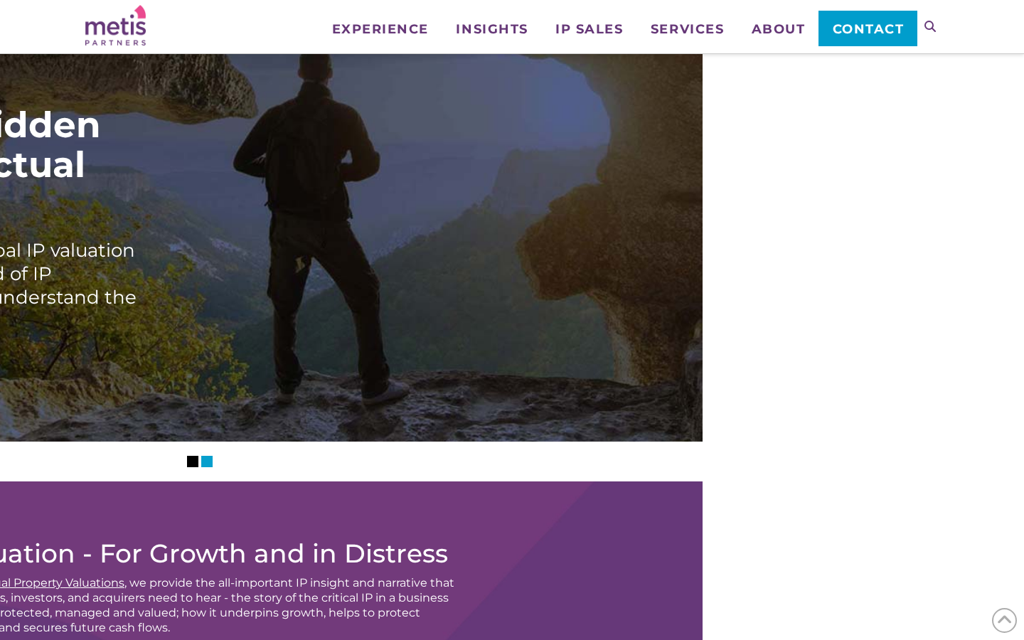 The width and height of the screenshot is (1024, 640). I want to click on span: Services, so click(687, 29).